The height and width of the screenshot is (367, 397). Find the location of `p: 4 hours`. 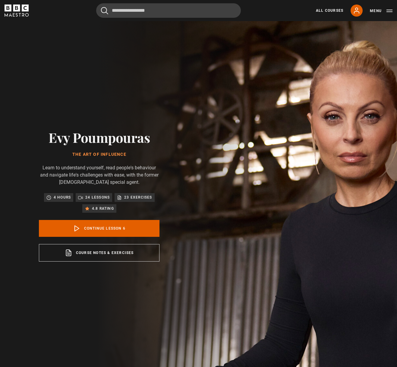

p: 4 hours is located at coordinates (62, 197).